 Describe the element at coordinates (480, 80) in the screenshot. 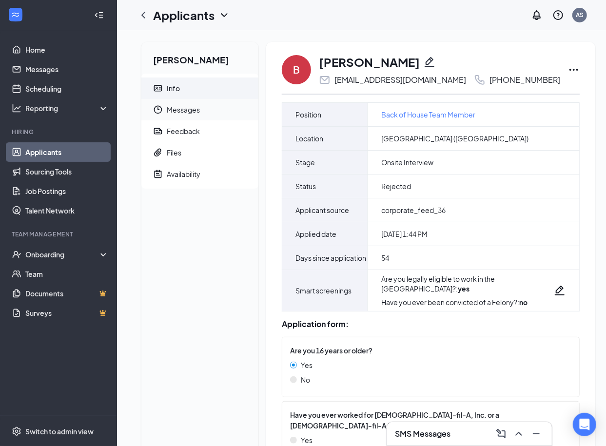

I see `svg: Phone` at that location.